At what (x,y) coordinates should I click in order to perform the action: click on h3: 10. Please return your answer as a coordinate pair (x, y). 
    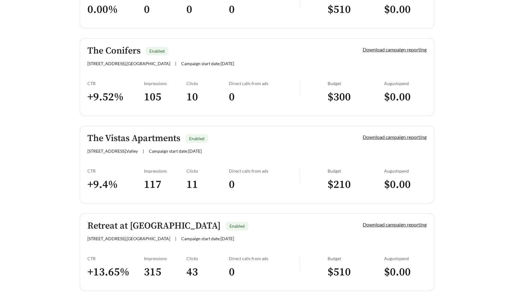
    Looking at the image, I should click on (208, 97).